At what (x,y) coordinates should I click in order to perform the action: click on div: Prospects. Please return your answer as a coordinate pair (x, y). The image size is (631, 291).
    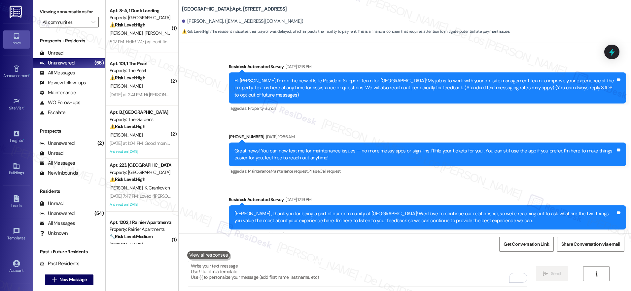
    Looking at the image, I should click on (69, 131).